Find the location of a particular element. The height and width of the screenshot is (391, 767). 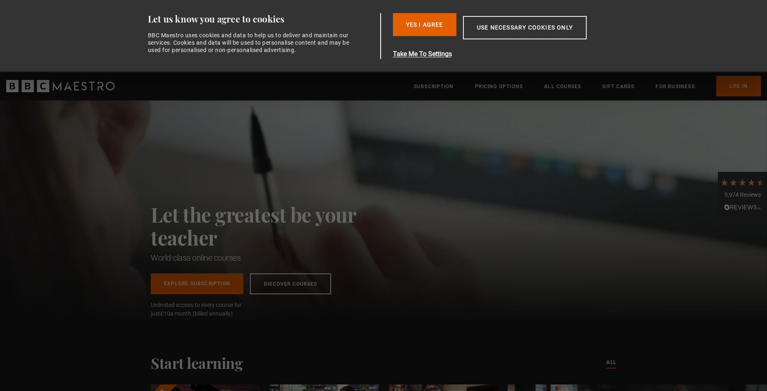

a: Pricing Options is located at coordinates (499, 86).